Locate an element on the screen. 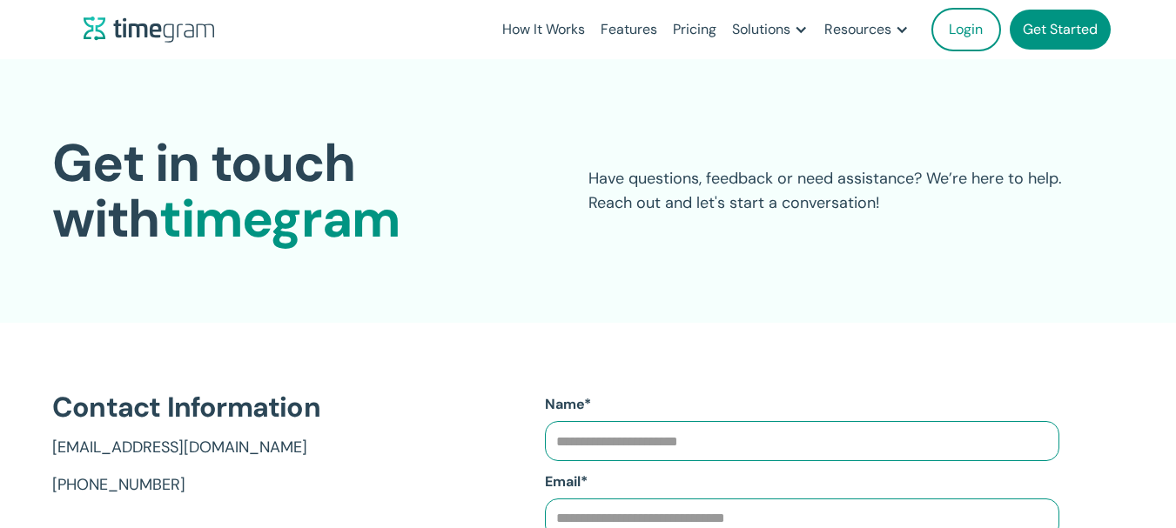 The image size is (1176, 528). p: Have questions, feedback or need assistance? We’re here to help. Reach out and let's start a conv... is located at coordinates (825, 192).